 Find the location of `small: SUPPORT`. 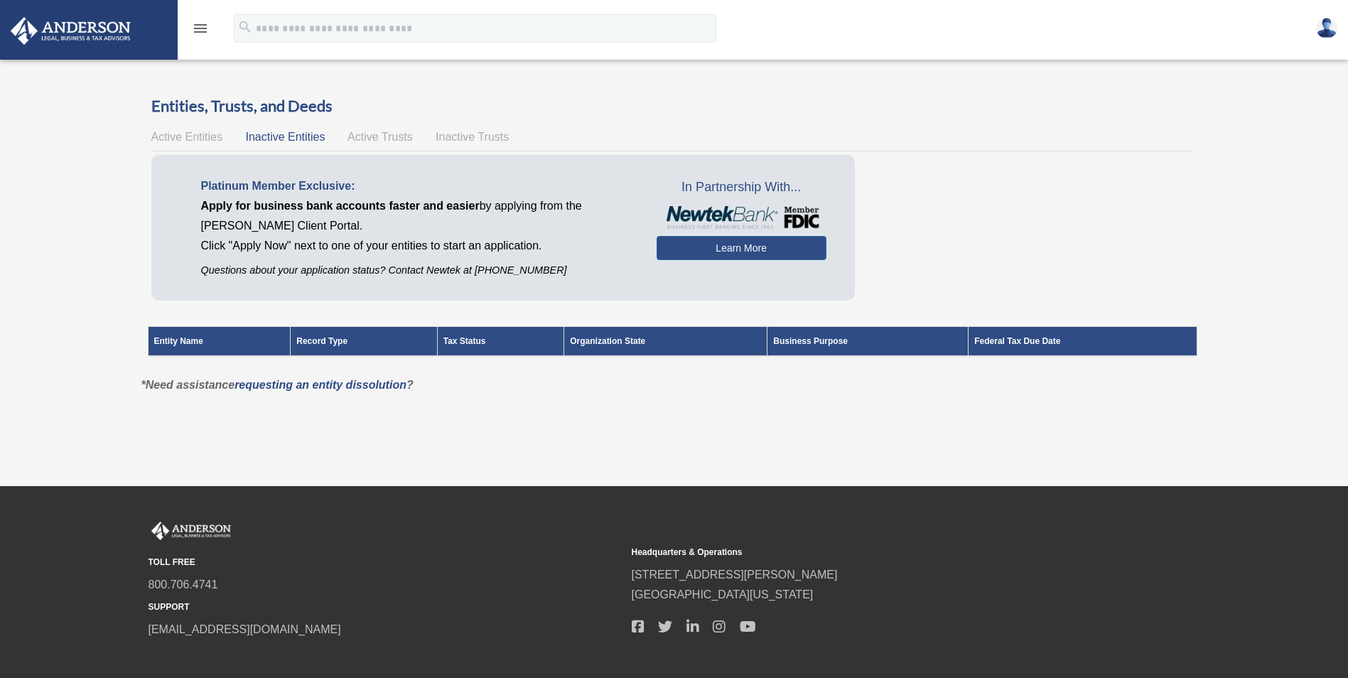

small: SUPPORT is located at coordinates (385, 607).